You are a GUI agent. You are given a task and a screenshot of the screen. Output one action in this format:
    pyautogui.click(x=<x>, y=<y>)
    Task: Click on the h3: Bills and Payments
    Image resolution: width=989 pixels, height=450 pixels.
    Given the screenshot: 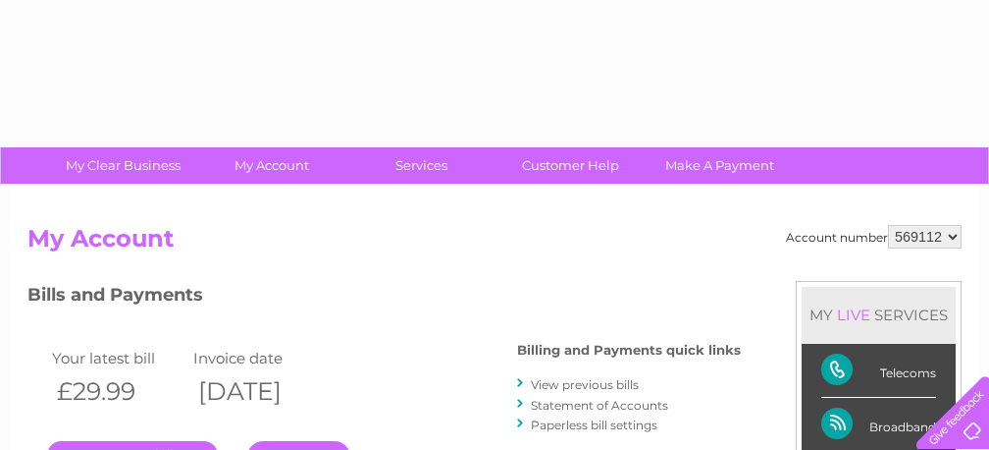 What is the action you would take?
    pyautogui.click(x=384, y=297)
    